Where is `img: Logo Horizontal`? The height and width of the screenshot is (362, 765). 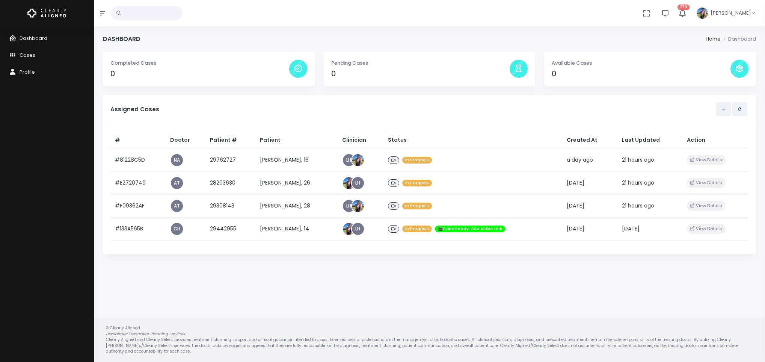
img: Logo Horizontal is located at coordinates (47, 13).